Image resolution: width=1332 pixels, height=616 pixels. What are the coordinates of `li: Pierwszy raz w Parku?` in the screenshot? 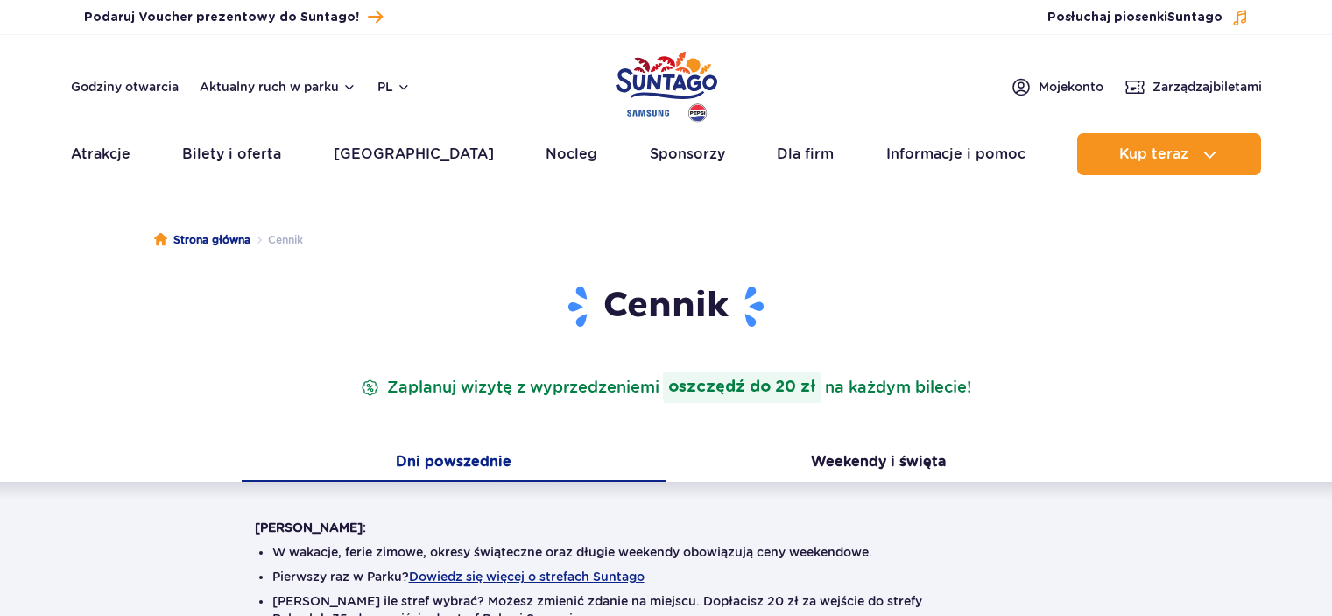 It's located at (666, 576).